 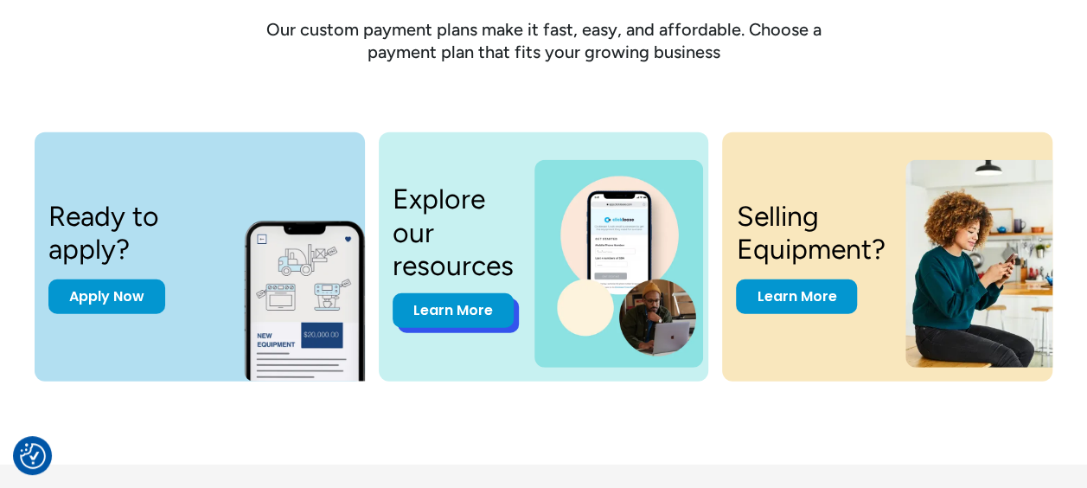 I want to click on a: Apply Now, so click(x=106, y=297).